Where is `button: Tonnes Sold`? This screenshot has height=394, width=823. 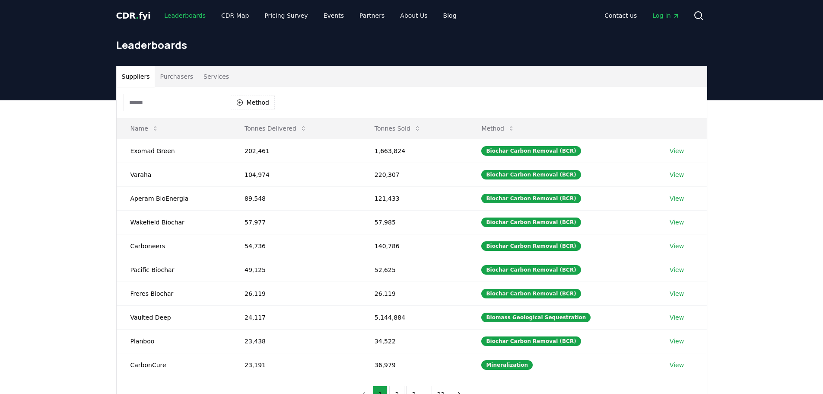 button: Tonnes Sold is located at coordinates (397, 128).